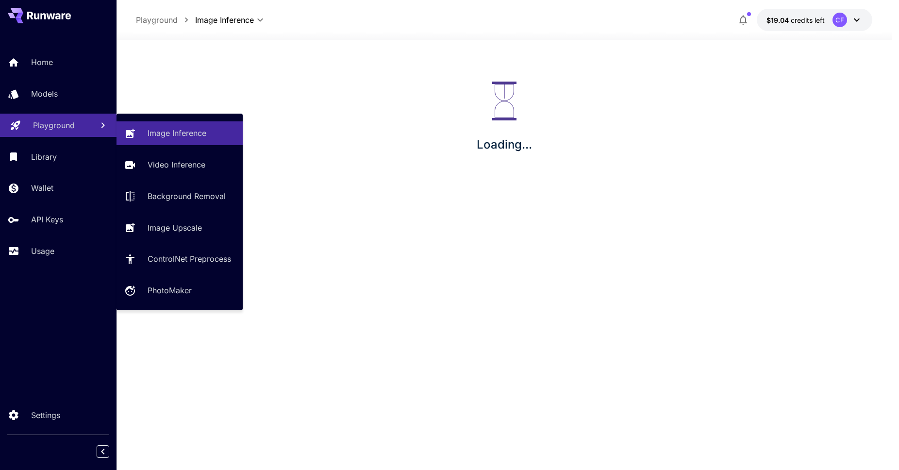 This screenshot has height=470, width=899. What do you see at coordinates (779, 20) in the screenshot?
I see `span: $19.04` at bounding box center [779, 20].